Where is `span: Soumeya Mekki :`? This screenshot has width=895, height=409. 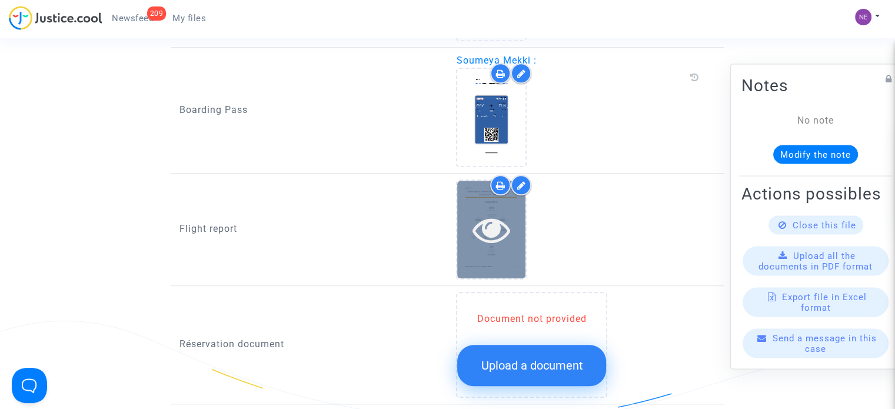
span: Soumeya Mekki : is located at coordinates (496, 60).